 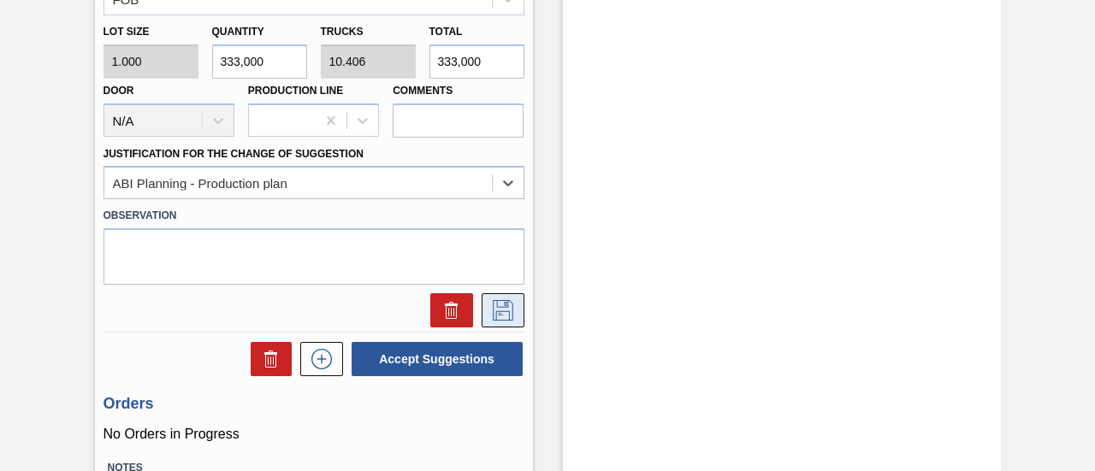 I want to click on label: Production Line, so click(x=295, y=91).